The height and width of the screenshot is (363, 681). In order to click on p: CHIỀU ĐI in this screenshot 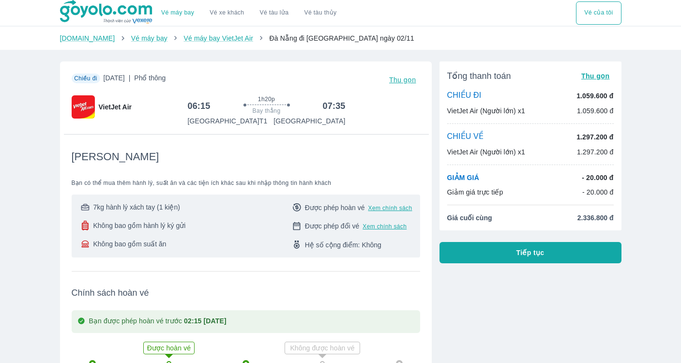, I will do `click(464, 96)`.